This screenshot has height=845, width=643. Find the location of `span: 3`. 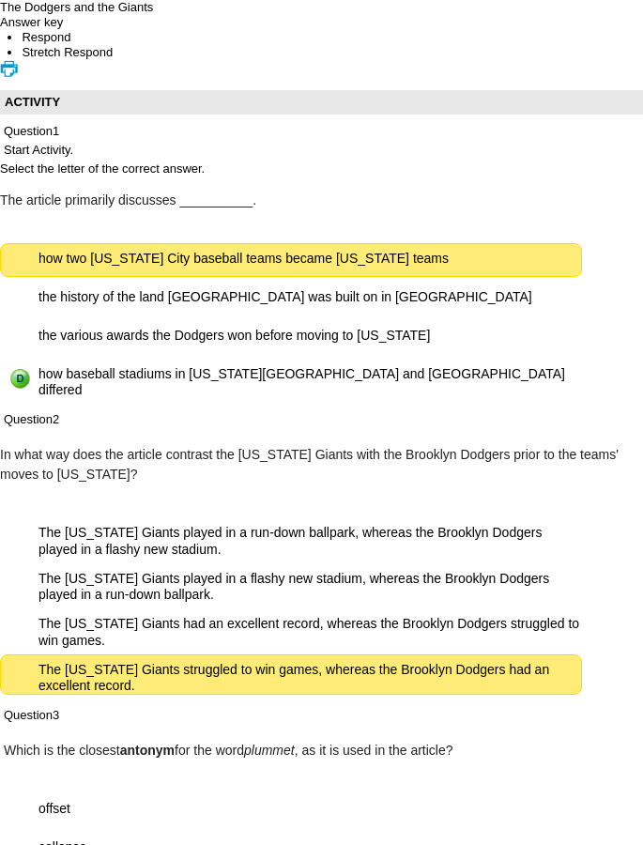

span: 3 is located at coordinates (55, 715).